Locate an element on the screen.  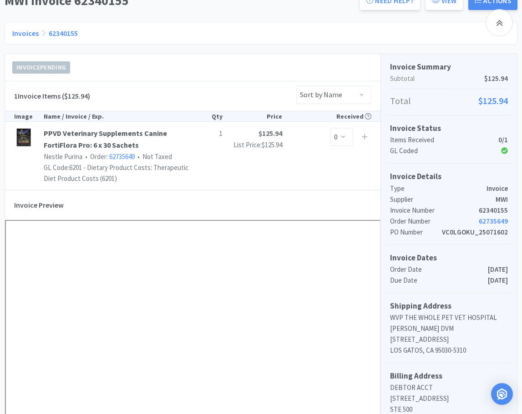
div: Price is located at coordinates (252, 116).